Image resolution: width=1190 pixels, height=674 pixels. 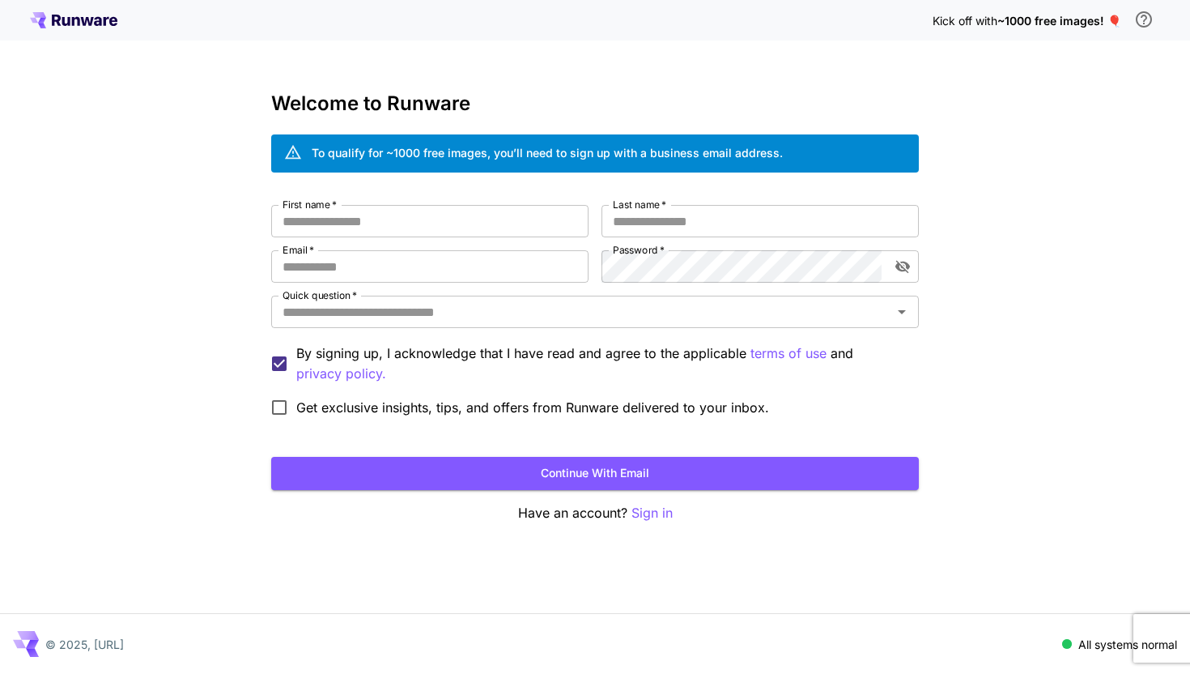 What do you see at coordinates (640, 204) in the screenshot?
I see `label: Last name` at bounding box center [640, 204].